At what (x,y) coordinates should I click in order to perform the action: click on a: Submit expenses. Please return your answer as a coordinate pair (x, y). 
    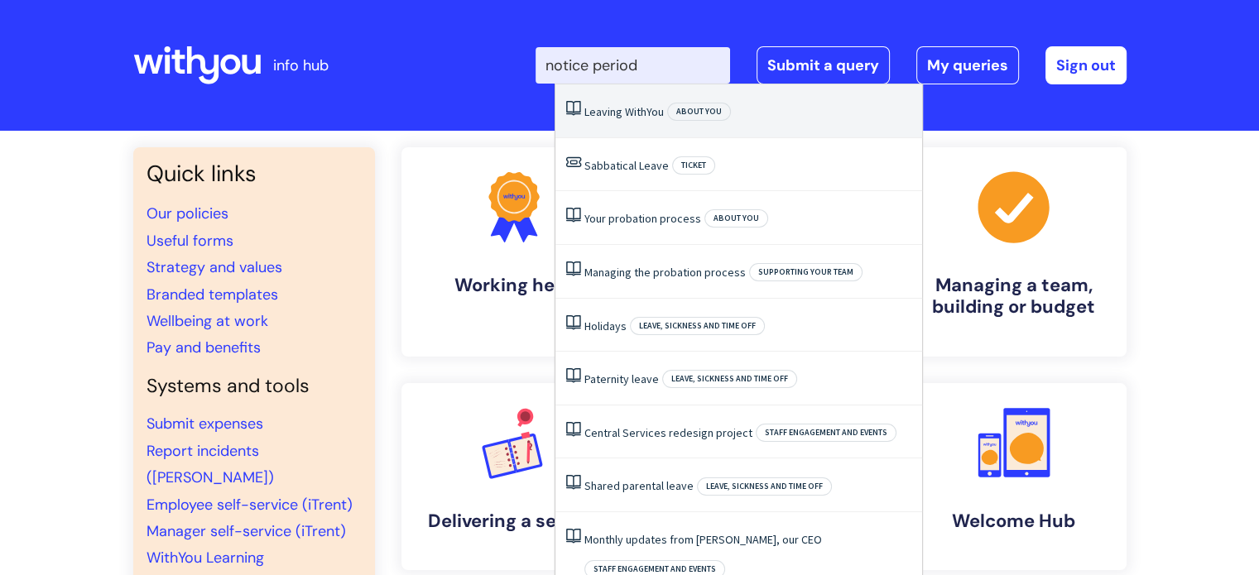
    Looking at the image, I should click on (204, 424).